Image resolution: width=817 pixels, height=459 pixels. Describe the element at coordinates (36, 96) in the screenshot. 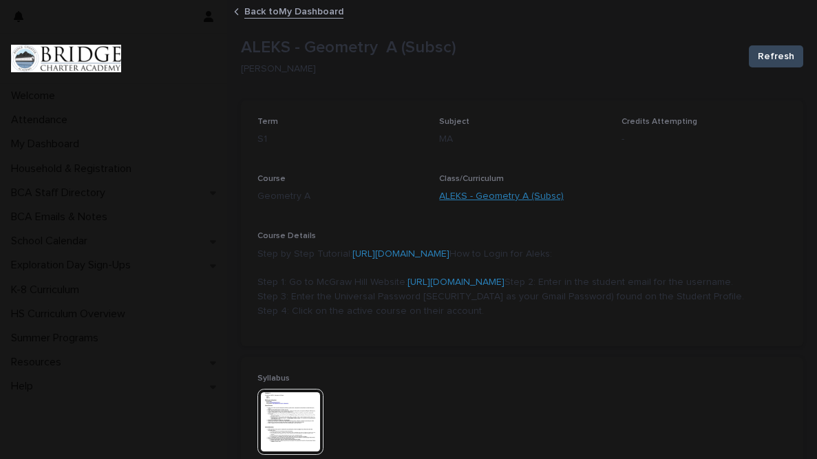

I see `p: Welcome` at that location.